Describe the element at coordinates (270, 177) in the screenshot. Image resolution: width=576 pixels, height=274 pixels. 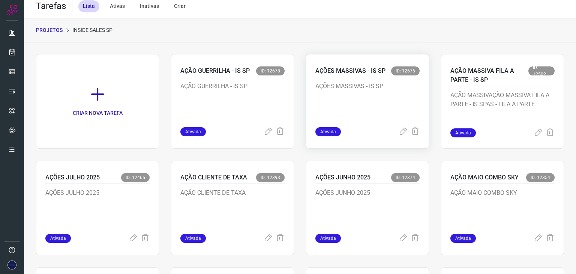
I see `span: ID: 12393` at that location.